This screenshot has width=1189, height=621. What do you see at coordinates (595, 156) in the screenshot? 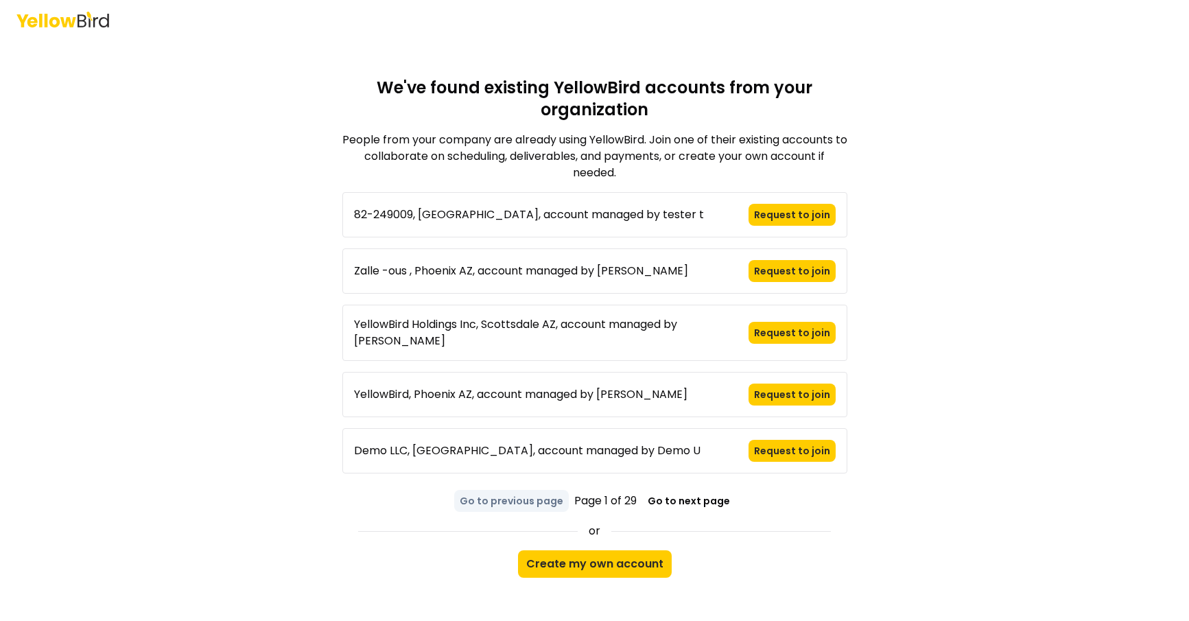
I see `p: People from your company are already using YellowBird. Join one of their existing accounts to col...` at bounding box center [595, 156].